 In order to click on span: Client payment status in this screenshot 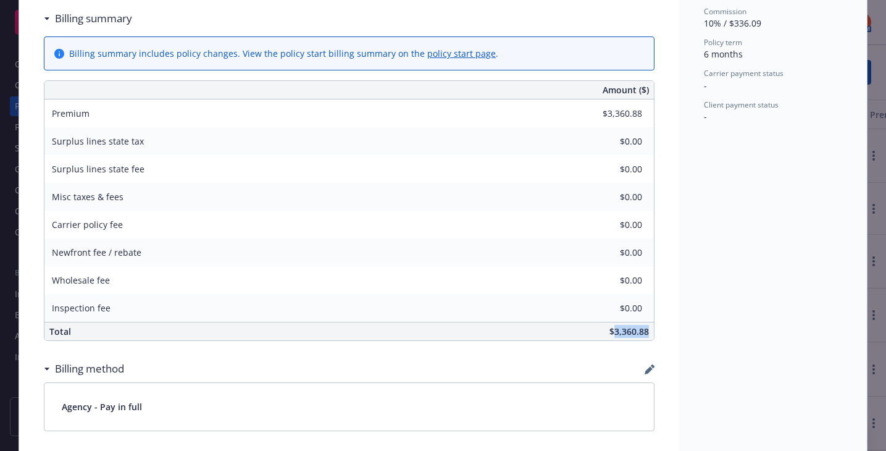, I will do `click(741, 104)`.